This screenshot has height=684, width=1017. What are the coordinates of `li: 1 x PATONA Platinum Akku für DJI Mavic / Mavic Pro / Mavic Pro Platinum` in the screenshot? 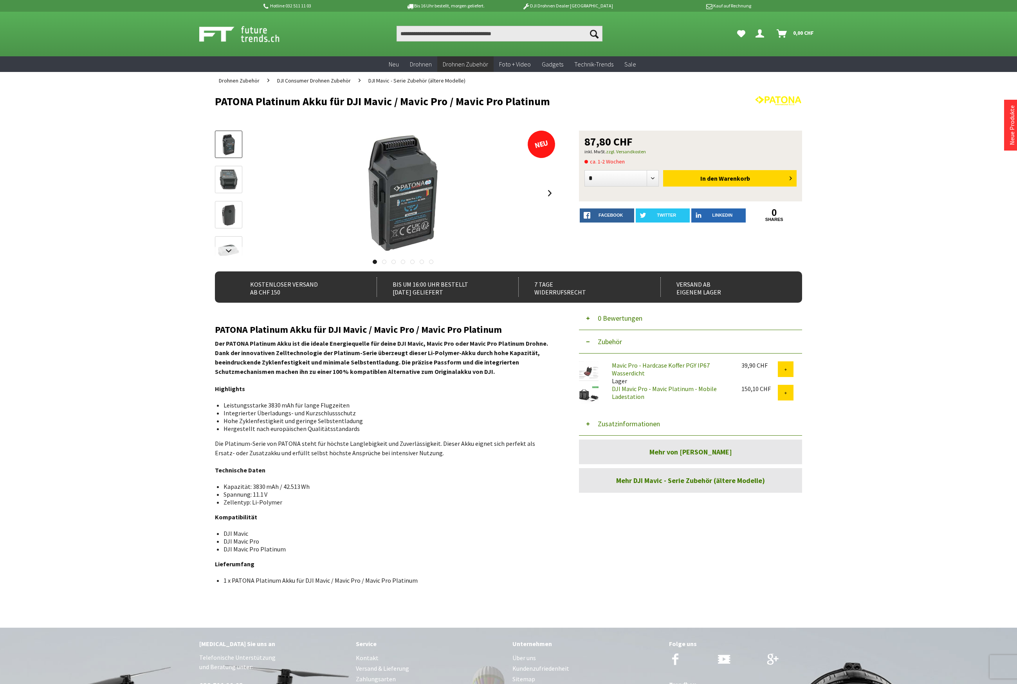 It's located at (386, 581).